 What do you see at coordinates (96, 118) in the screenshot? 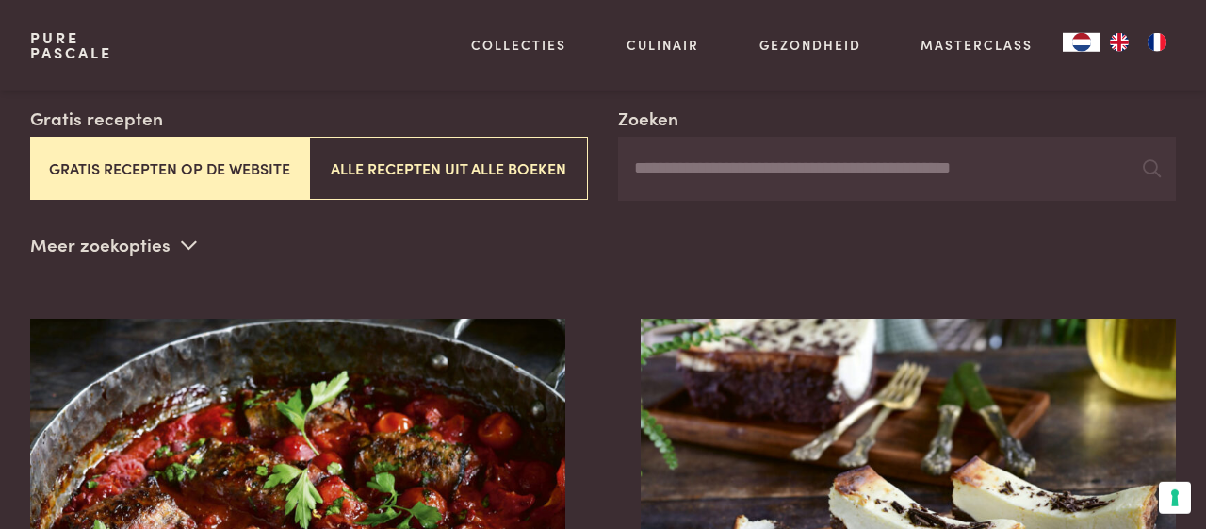
I see `label: Gratis recepten` at bounding box center [96, 118].